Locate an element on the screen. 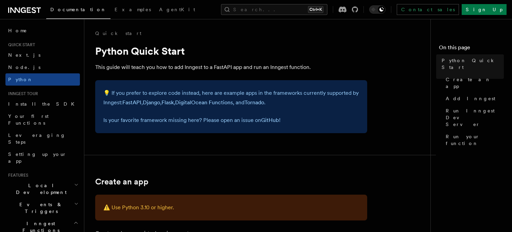 The height and width of the screenshot is (232, 512). span: Node.js is located at coordinates (24, 67).